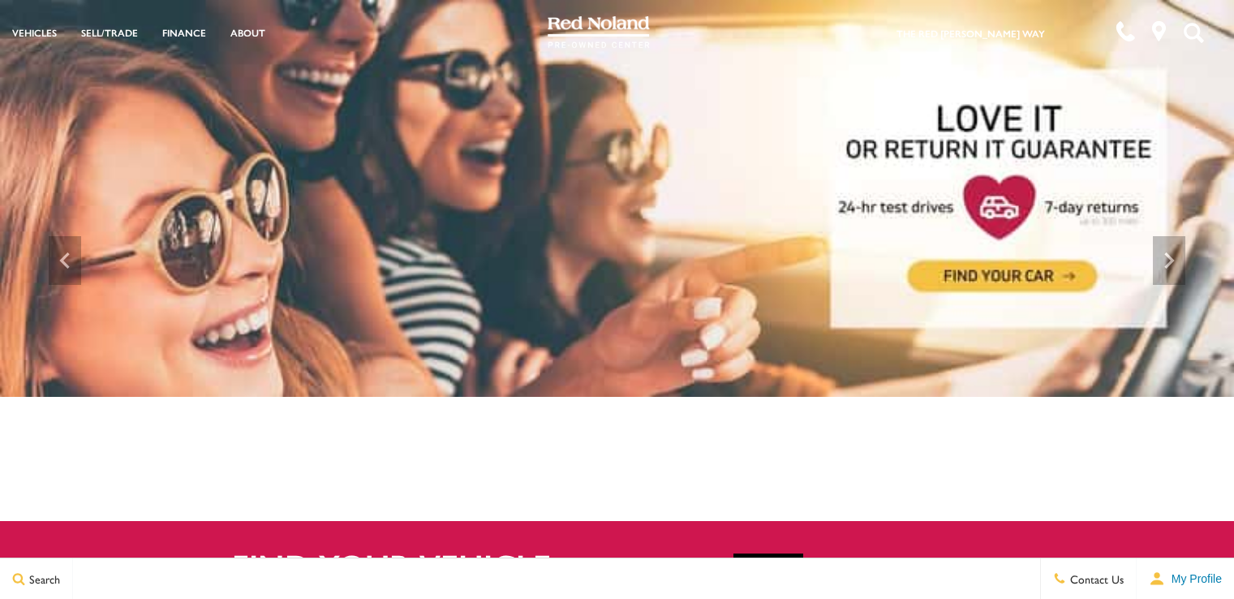 This screenshot has height=599, width=1234. I want to click on img: Red Noland Pre-Owned, so click(599, 32).